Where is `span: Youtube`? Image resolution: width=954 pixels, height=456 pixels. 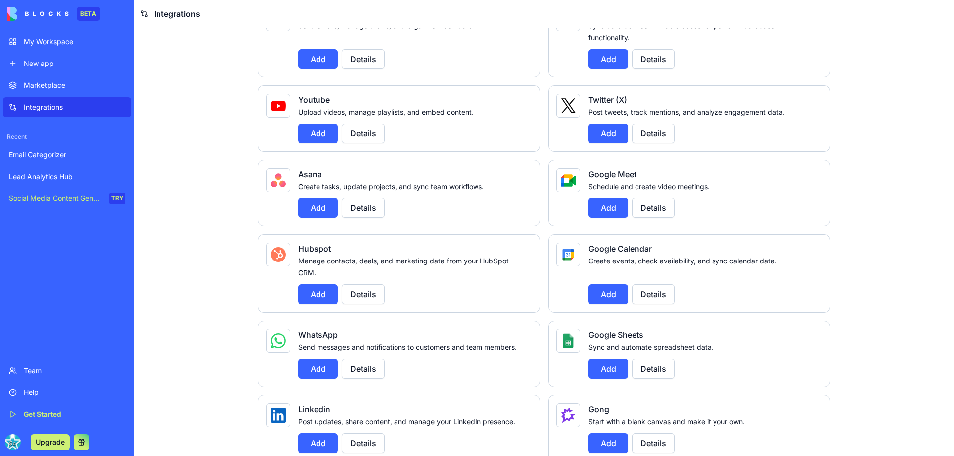 span: Youtube is located at coordinates (314, 100).